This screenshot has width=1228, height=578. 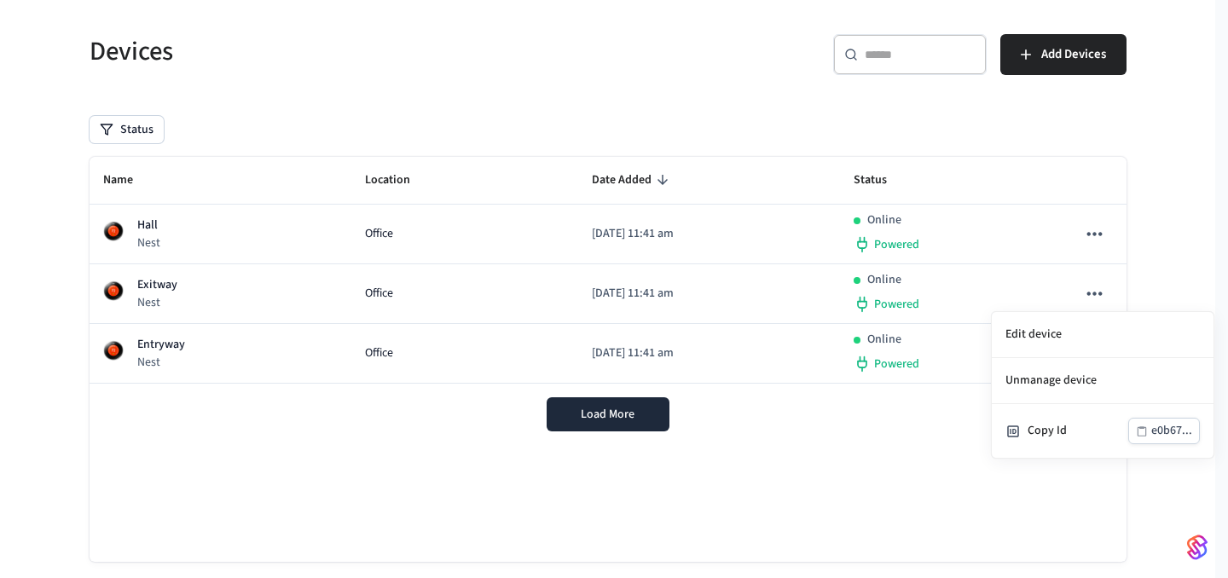 I want to click on div: e0b67..., so click(x=1172, y=431).